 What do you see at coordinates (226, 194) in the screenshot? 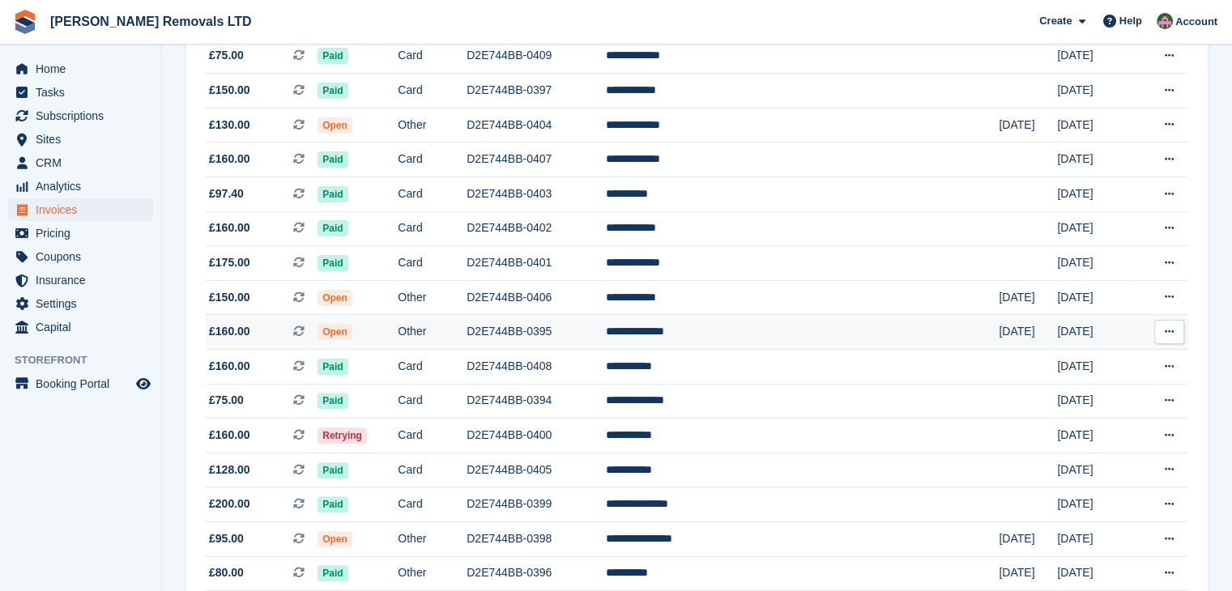
I see `span: £97.40` at bounding box center [226, 194].